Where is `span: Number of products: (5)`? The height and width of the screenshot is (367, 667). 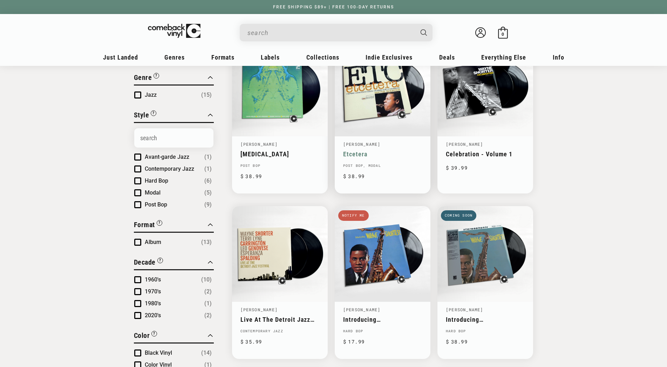
span: Number of products: (5) is located at coordinates (208, 193).